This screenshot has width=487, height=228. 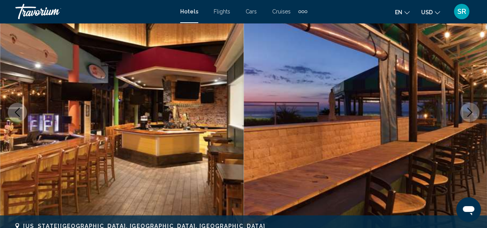 What do you see at coordinates (189, 12) in the screenshot?
I see `a: Hotels` at bounding box center [189, 12].